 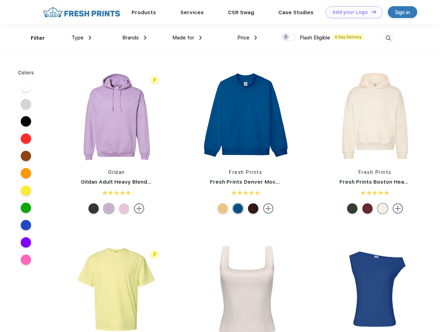 I want to click on div: Forest Green, so click(x=353, y=208).